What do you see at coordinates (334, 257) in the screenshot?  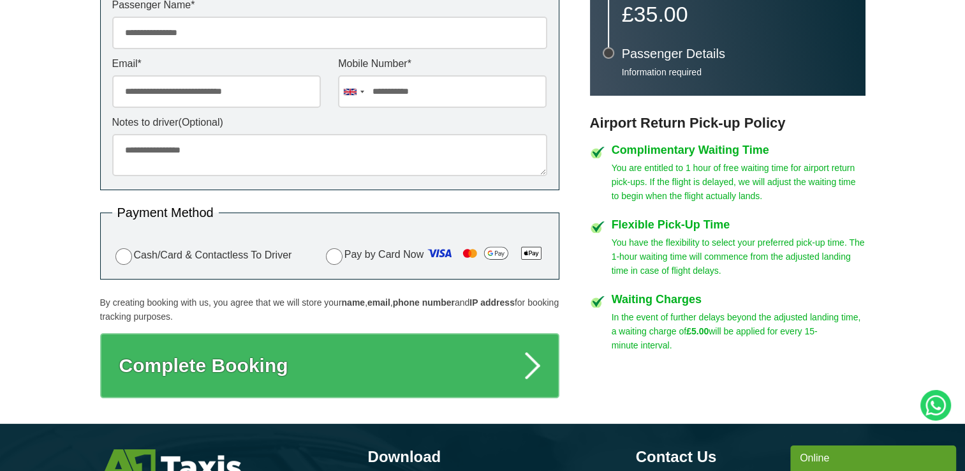 I see `input: Pay by Card Now` at bounding box center [334, 257].